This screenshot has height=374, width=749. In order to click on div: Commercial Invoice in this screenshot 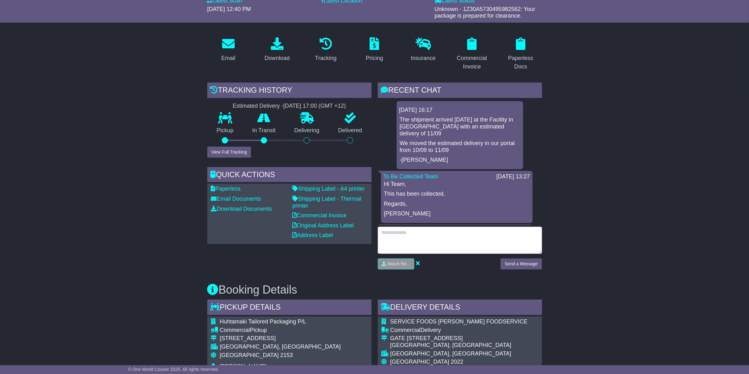, I will do `click(472, 63)`.